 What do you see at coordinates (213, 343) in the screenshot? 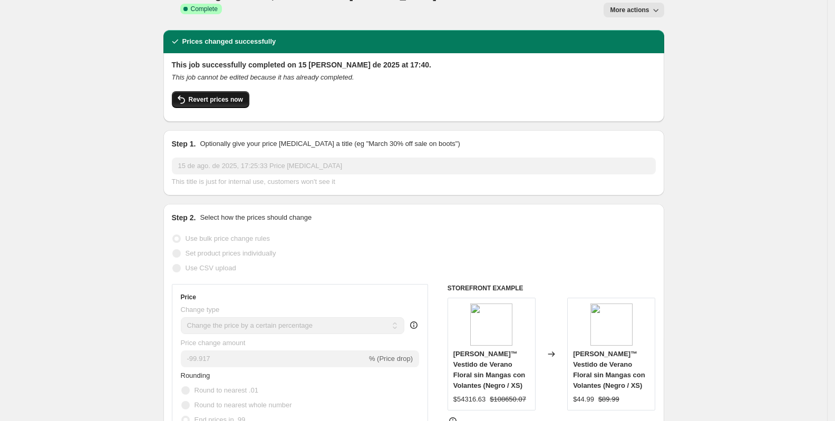
I see `span: Price change amount` at bounding box center [213, 343].